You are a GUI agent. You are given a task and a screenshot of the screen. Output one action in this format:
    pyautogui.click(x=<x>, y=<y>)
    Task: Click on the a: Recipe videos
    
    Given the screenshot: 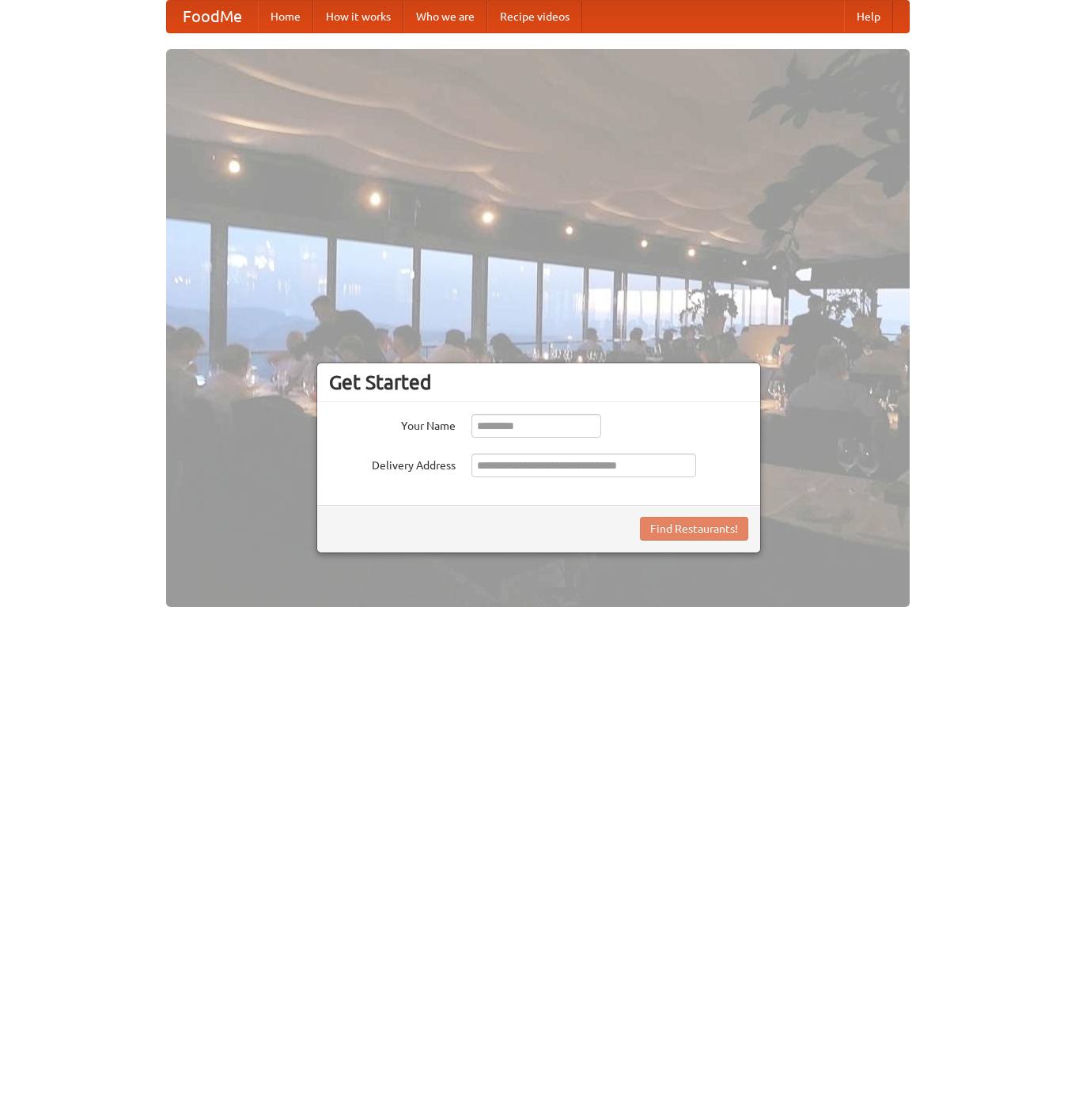 What is the action you would take?
    pyautogui.click(x=534, y=17)
    